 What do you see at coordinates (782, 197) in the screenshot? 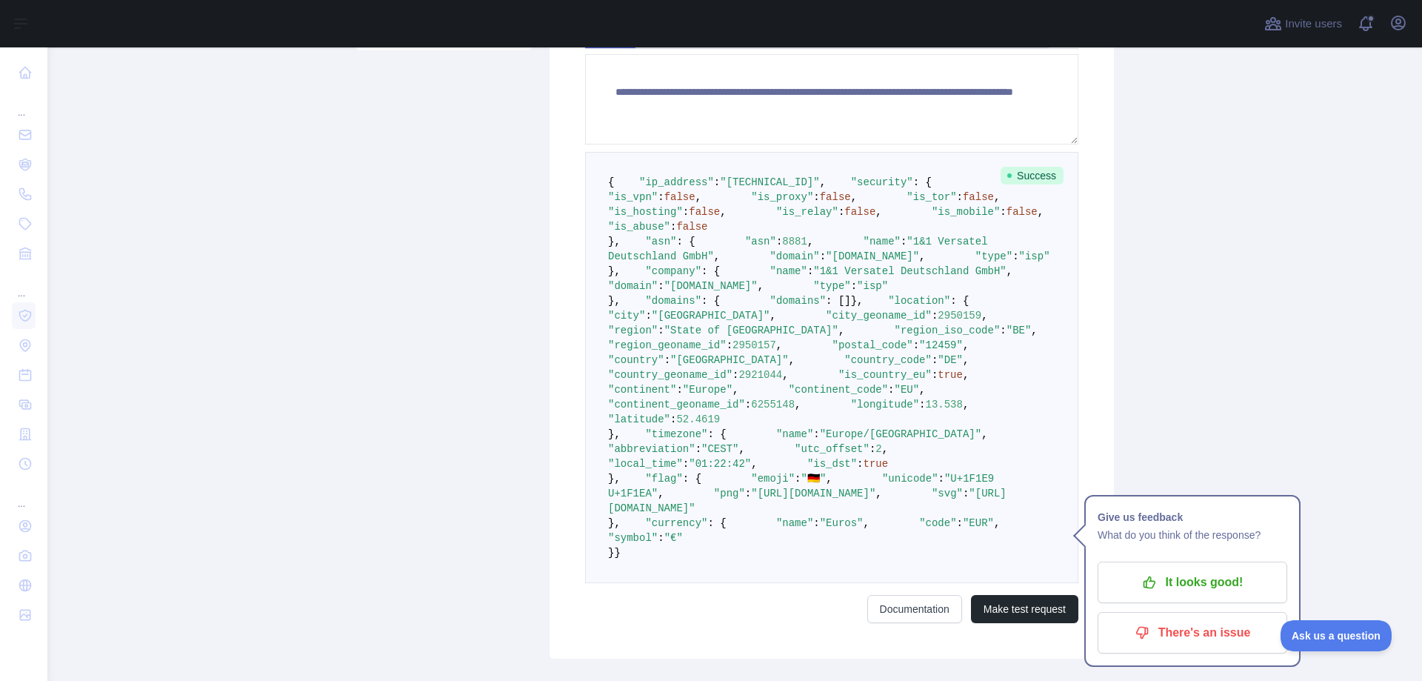
I see `span: "is_proxy"` at bounding box center [782, 197].